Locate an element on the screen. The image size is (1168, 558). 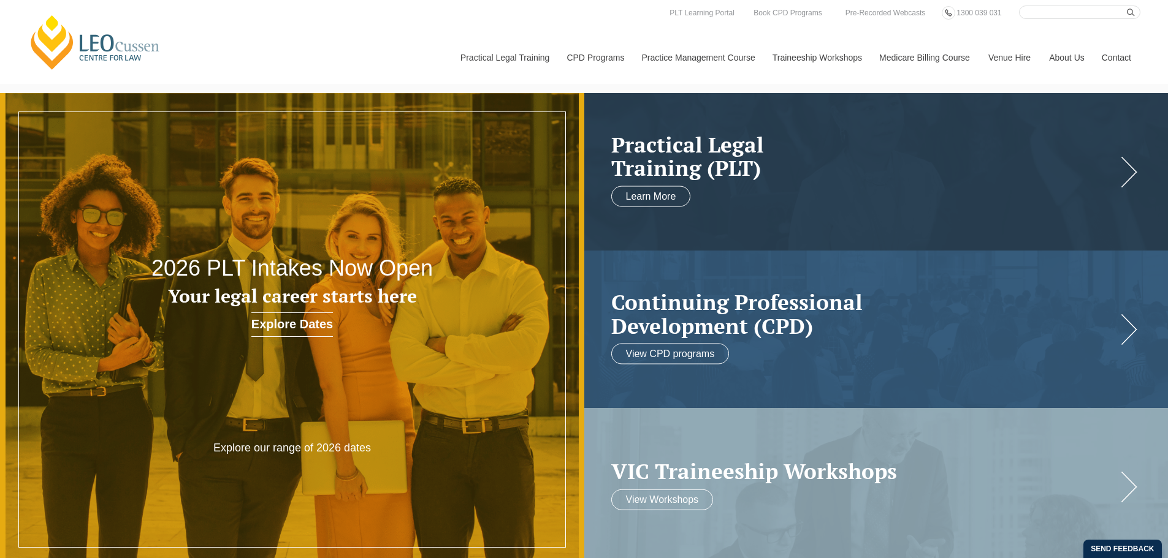
a: Continuing ProfessionalDevelopment (CPD) is located at coordinates (864, 314).